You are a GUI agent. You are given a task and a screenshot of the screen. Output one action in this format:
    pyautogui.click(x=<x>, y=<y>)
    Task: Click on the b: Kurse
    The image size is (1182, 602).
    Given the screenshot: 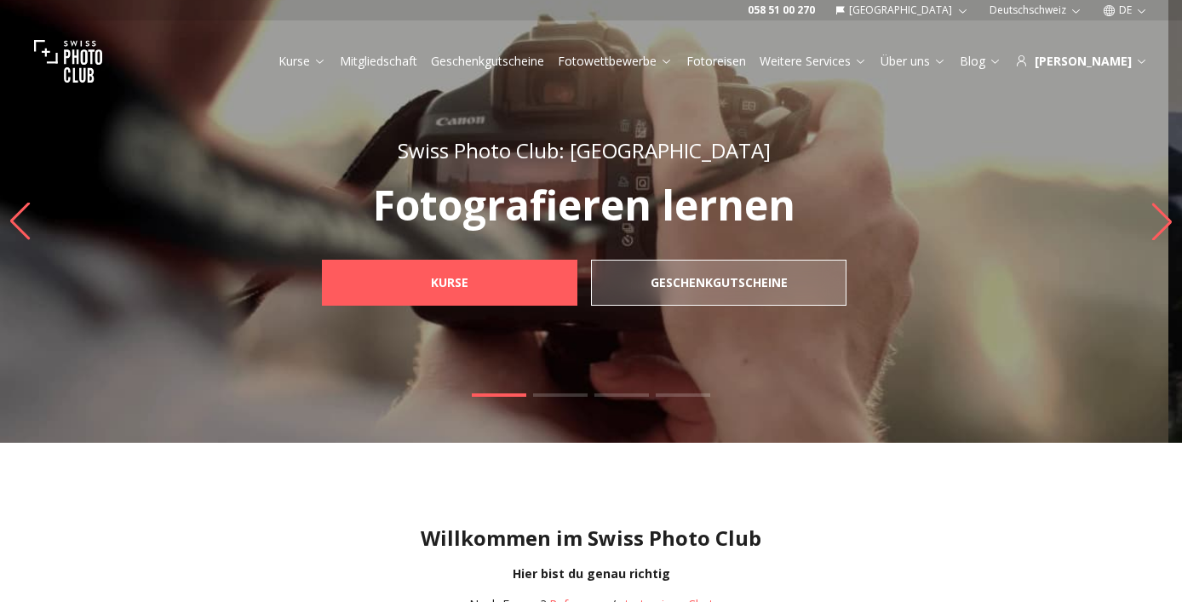 What is the action you would take?
    pyautogui.click(x=449, y=283)
    